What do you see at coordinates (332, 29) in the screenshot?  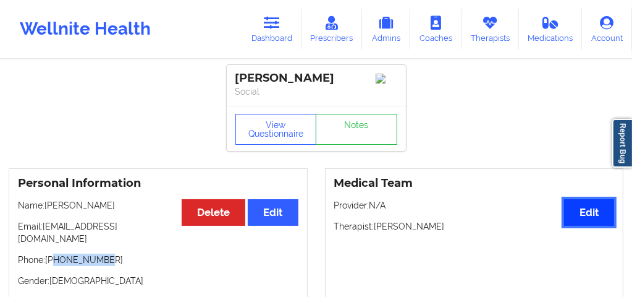 I see `a: Prescribers` at bounding box center [332, 29].